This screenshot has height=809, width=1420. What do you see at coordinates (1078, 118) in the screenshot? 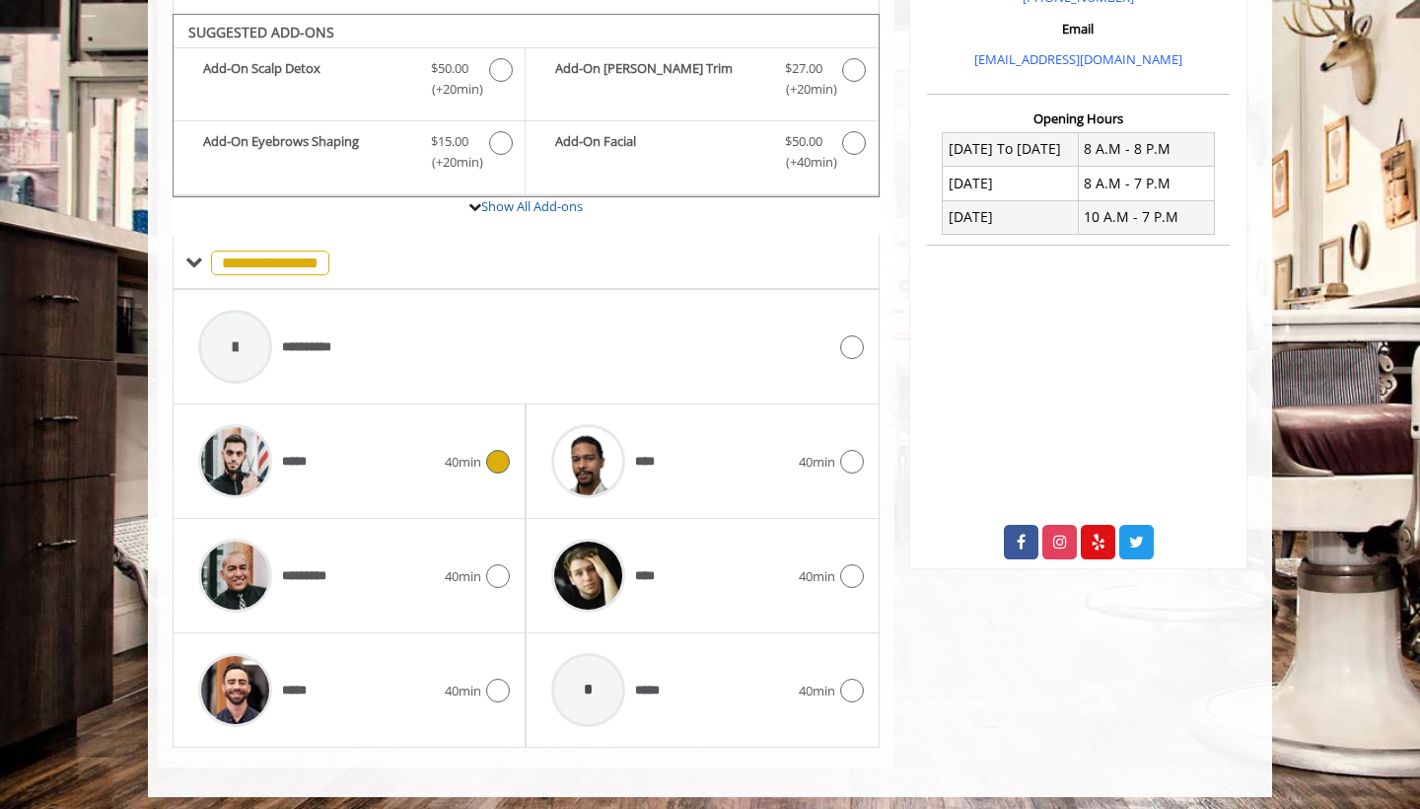
I see `h3: Opening Hours` at bounding box center [1078, 118].